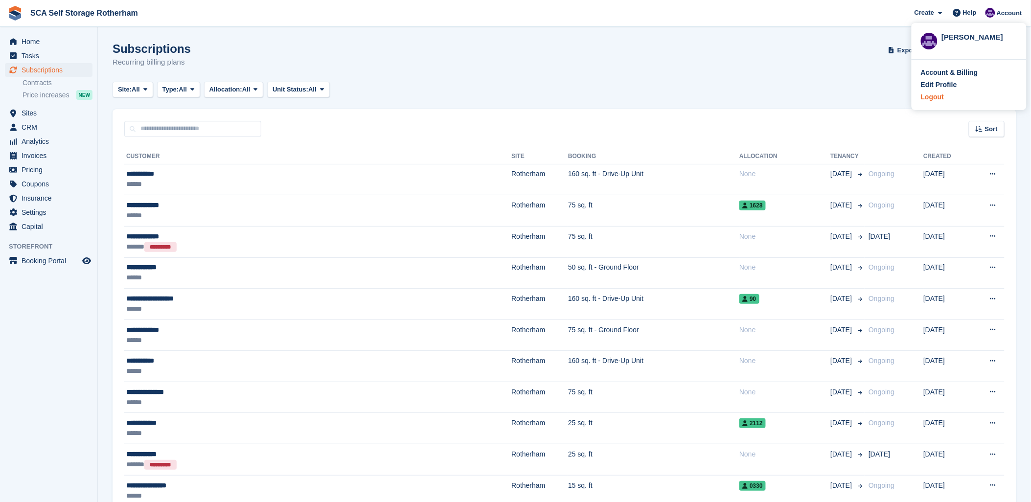 This screenshot has width=1031, height=502. I want to click on span: Type:, so click(171, 90).